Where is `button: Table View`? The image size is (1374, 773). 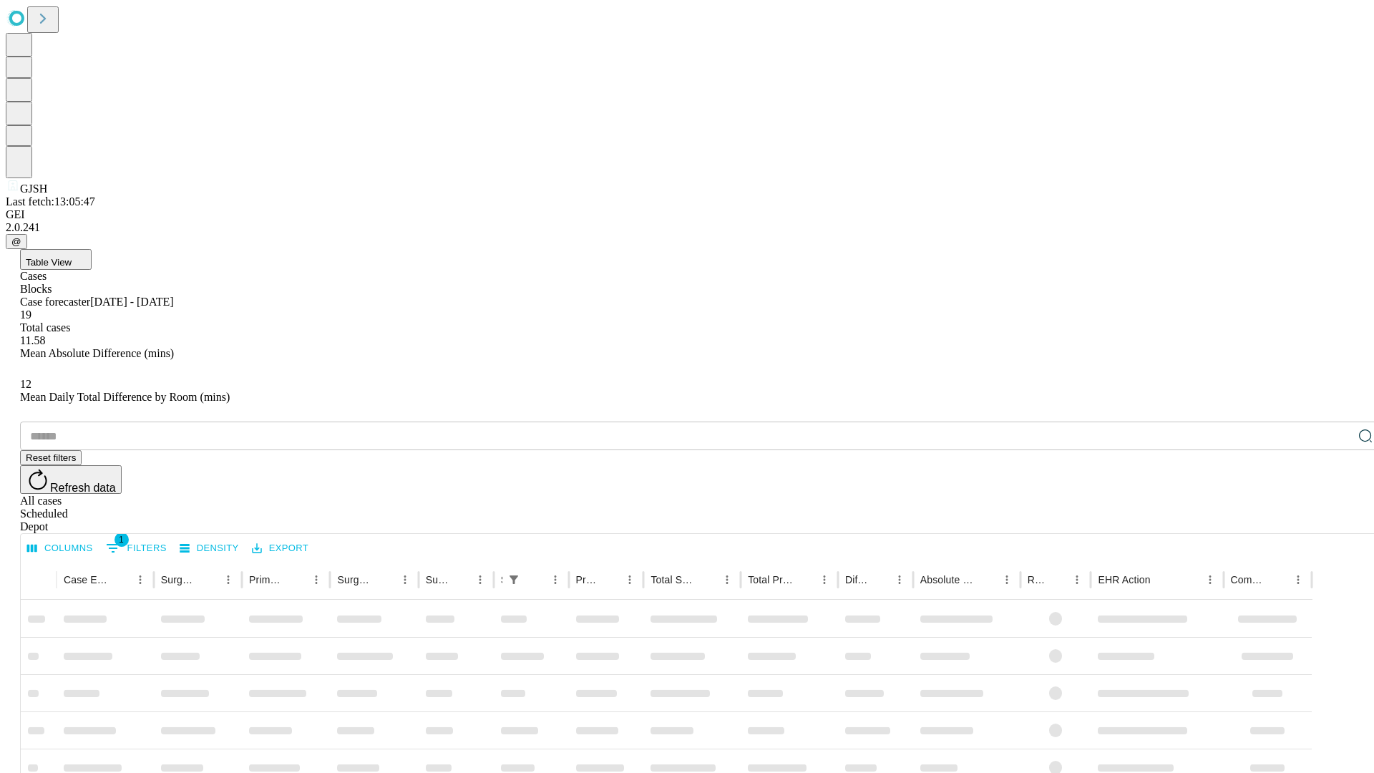 button: Table View is located at coordinates (56, 259).